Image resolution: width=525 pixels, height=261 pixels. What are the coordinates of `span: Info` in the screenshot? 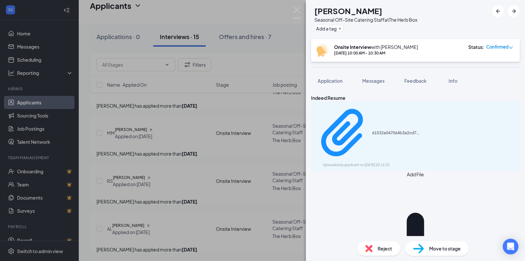 It's located at (453, 81).